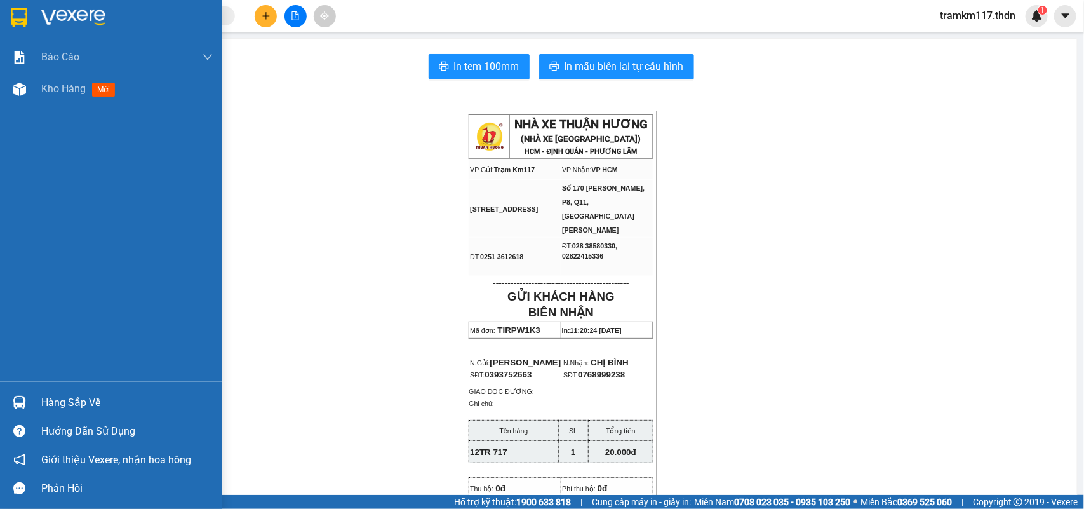 The height and width of the screenshot is (509, 1084). Describe the element at coordinates (137, 18) in the screenshot. I see `span: Nhận:` at that location.